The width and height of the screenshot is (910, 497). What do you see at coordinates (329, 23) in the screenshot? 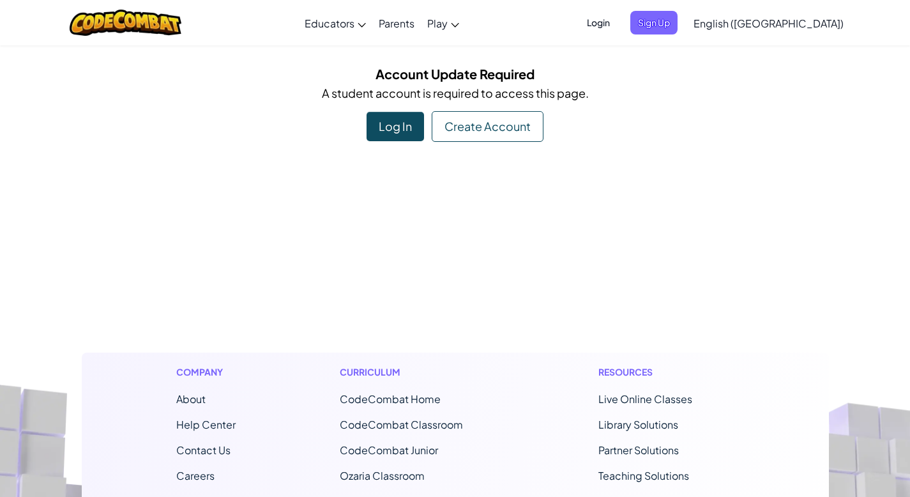
I see `span: Educators` at bounding box center [329, 23].